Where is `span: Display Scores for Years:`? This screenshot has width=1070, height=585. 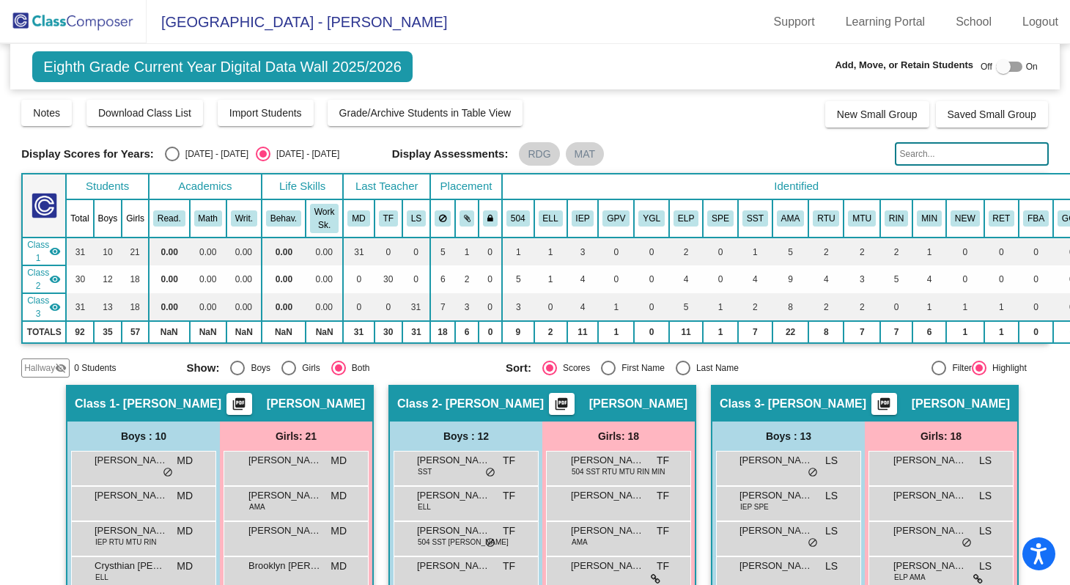 span: Display Scores for Years: is located at coordinates (87, 154).